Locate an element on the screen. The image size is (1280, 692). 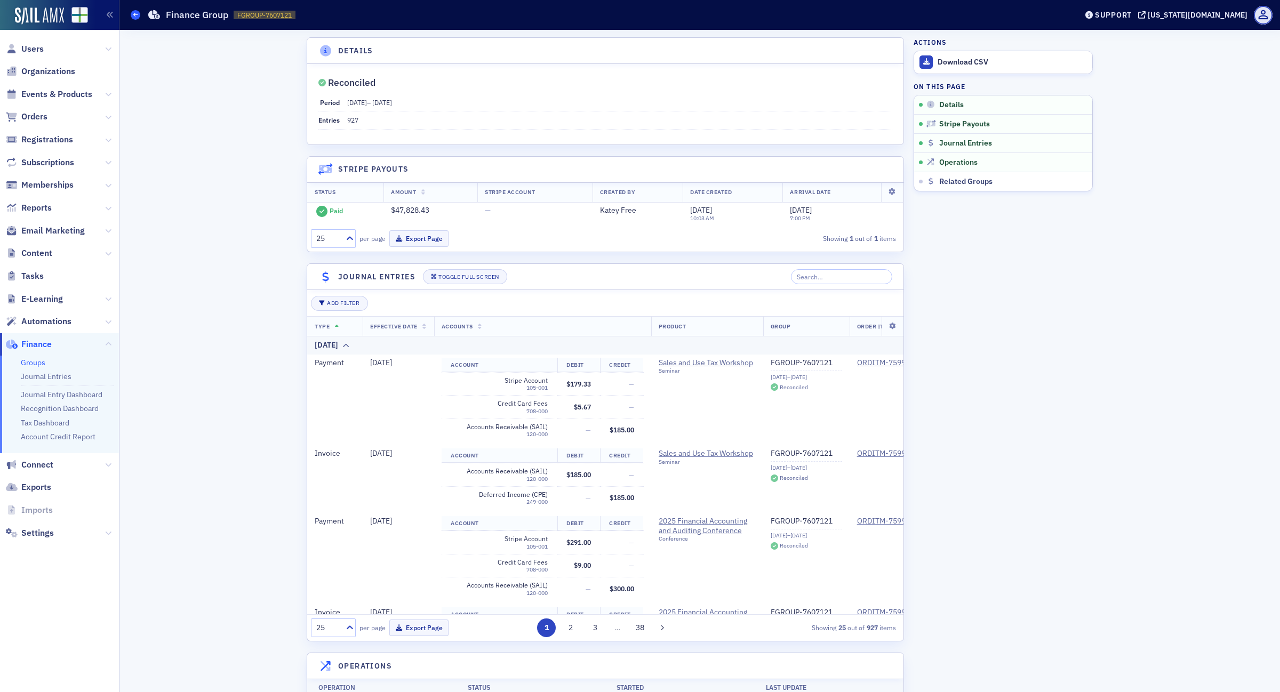
div: 25 is located at coordinates (328, 238).